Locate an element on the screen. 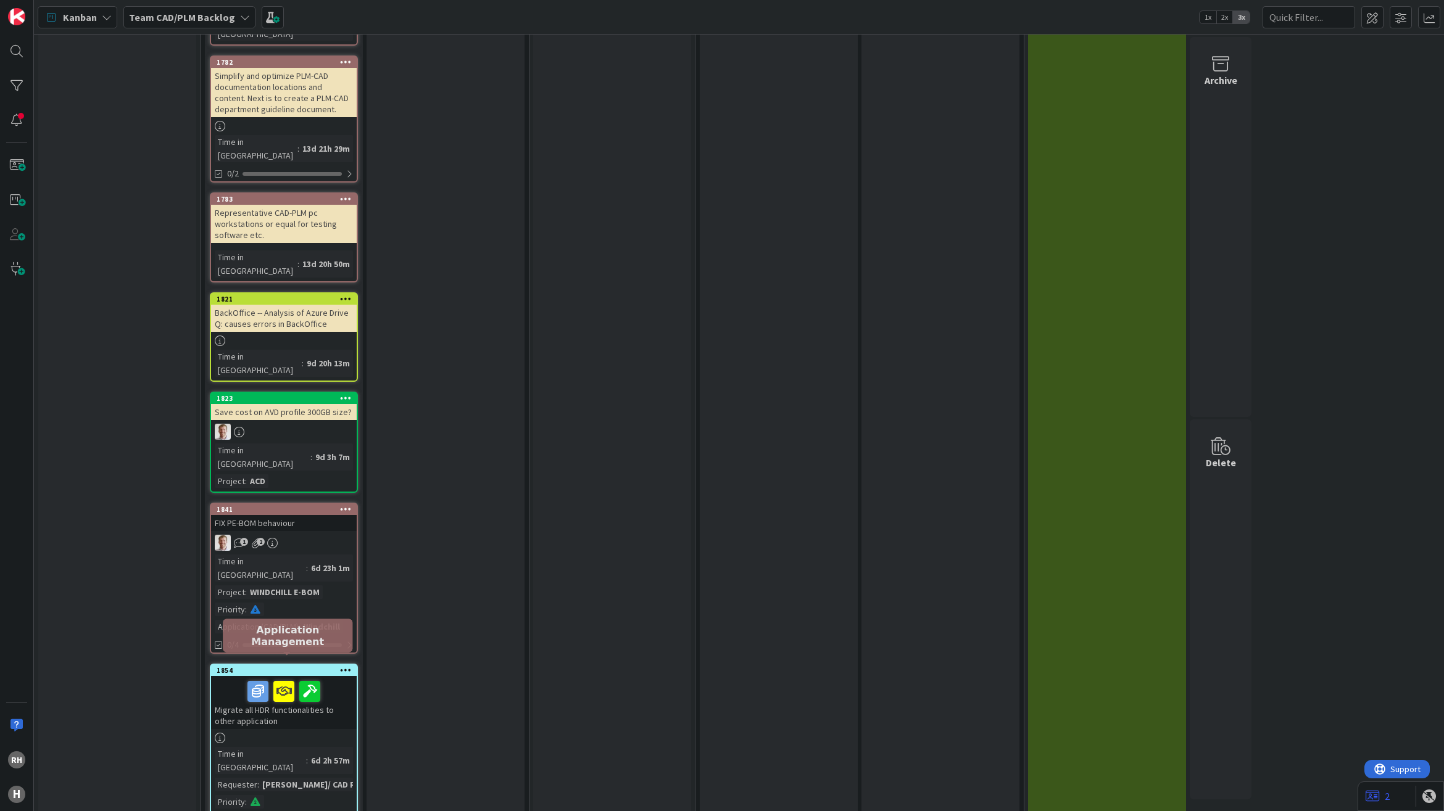 The image size is (1444, 811). div: 1783Representative CAD-PLM pc workstations or equal for testing software etc. is located at coordinates (284, 218).